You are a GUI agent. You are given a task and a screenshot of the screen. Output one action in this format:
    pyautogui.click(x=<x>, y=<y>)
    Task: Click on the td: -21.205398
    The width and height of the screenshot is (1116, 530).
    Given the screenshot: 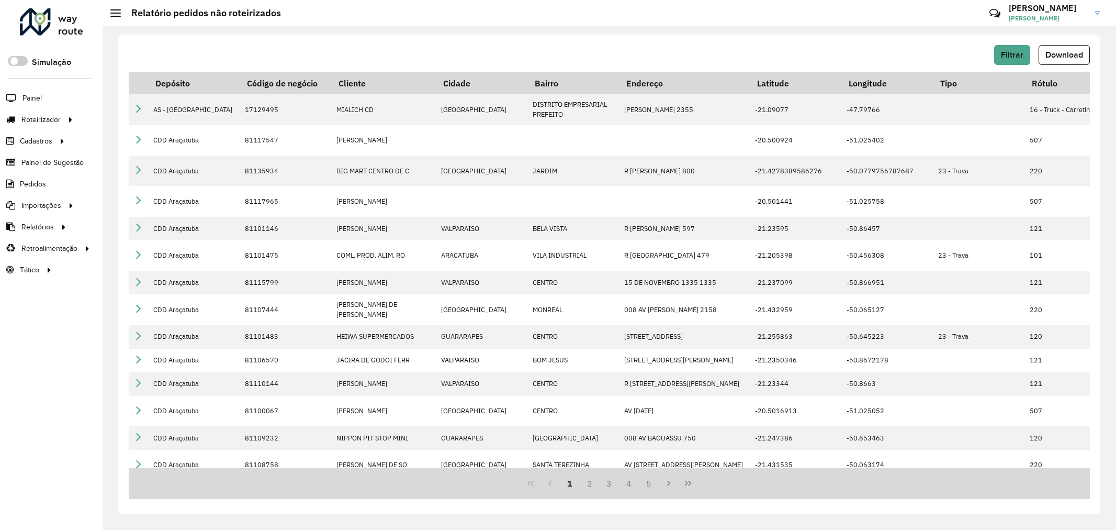 What is the action you would take?
    pyautogui.click(x=795, y=255)
    